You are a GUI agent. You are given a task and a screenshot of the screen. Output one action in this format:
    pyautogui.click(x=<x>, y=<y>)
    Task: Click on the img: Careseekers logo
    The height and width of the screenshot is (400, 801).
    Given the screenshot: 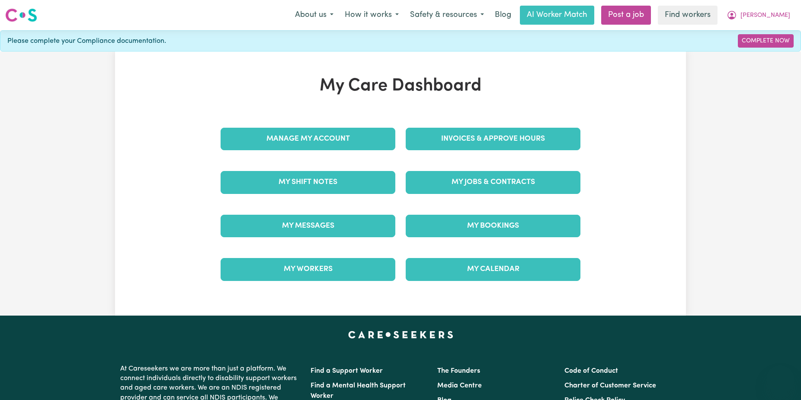 What is the action you would take?
    pyautogui.click(x=21, y=15)
    